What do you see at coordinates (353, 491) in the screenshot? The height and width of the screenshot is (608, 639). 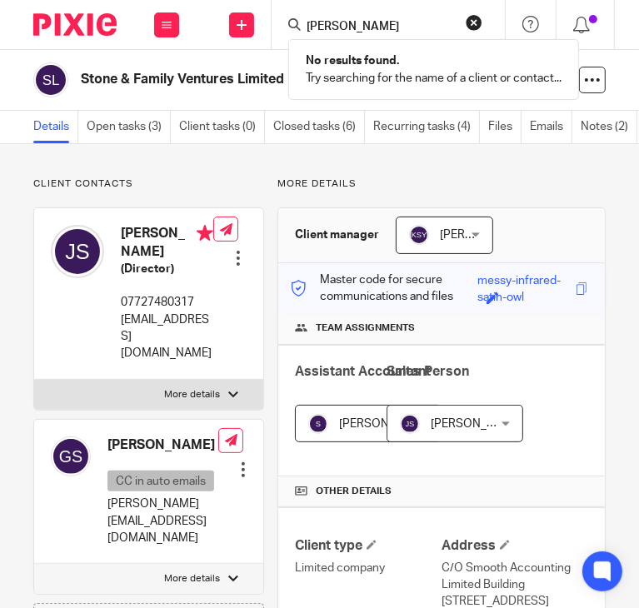 I see `span: Other details` at bounding box center [353, 491].